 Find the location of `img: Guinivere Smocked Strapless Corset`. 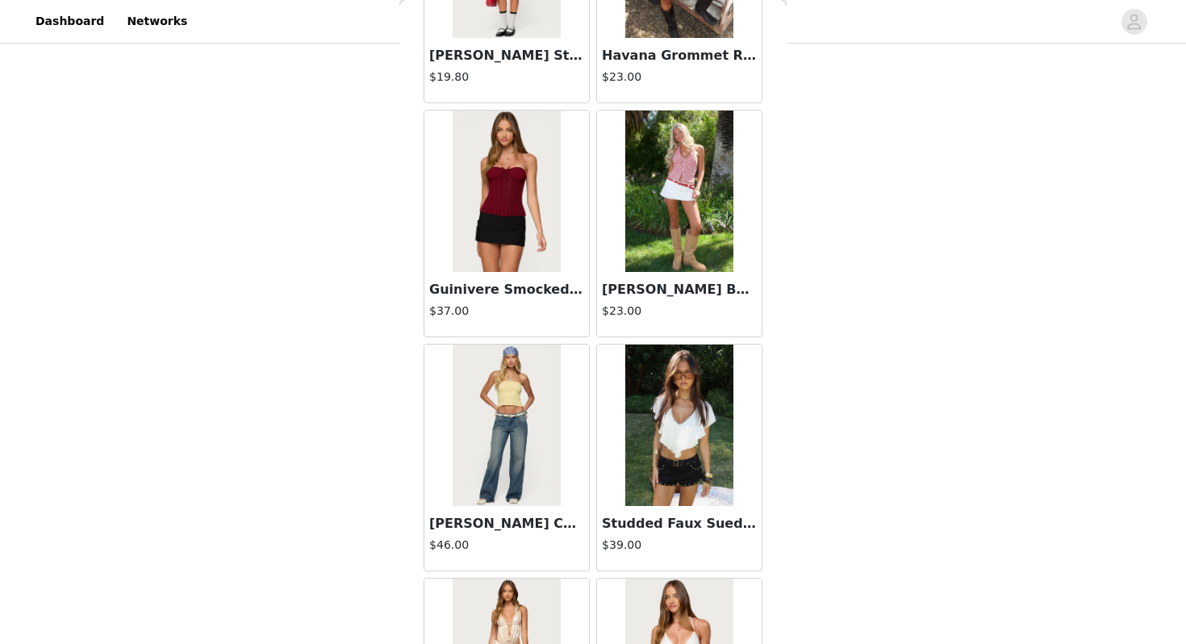

img: Guinivere Smocked Strapless Corset is located at coordinates (506, 191).